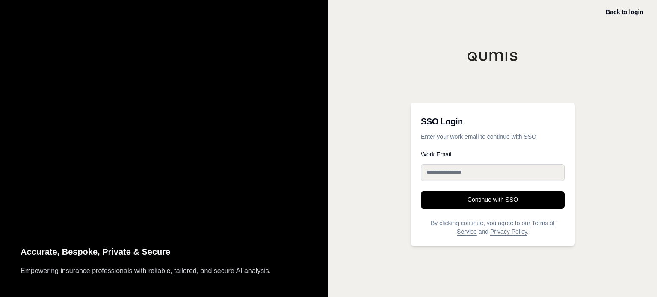 This screenshot has height=297, width=657. What do you see at coordinates (164, 271) in the screenshot?
I see `p: Empowering insurance professionals with reliable, tailored, and secure AI analysis.` at bounding box center [164, 271].